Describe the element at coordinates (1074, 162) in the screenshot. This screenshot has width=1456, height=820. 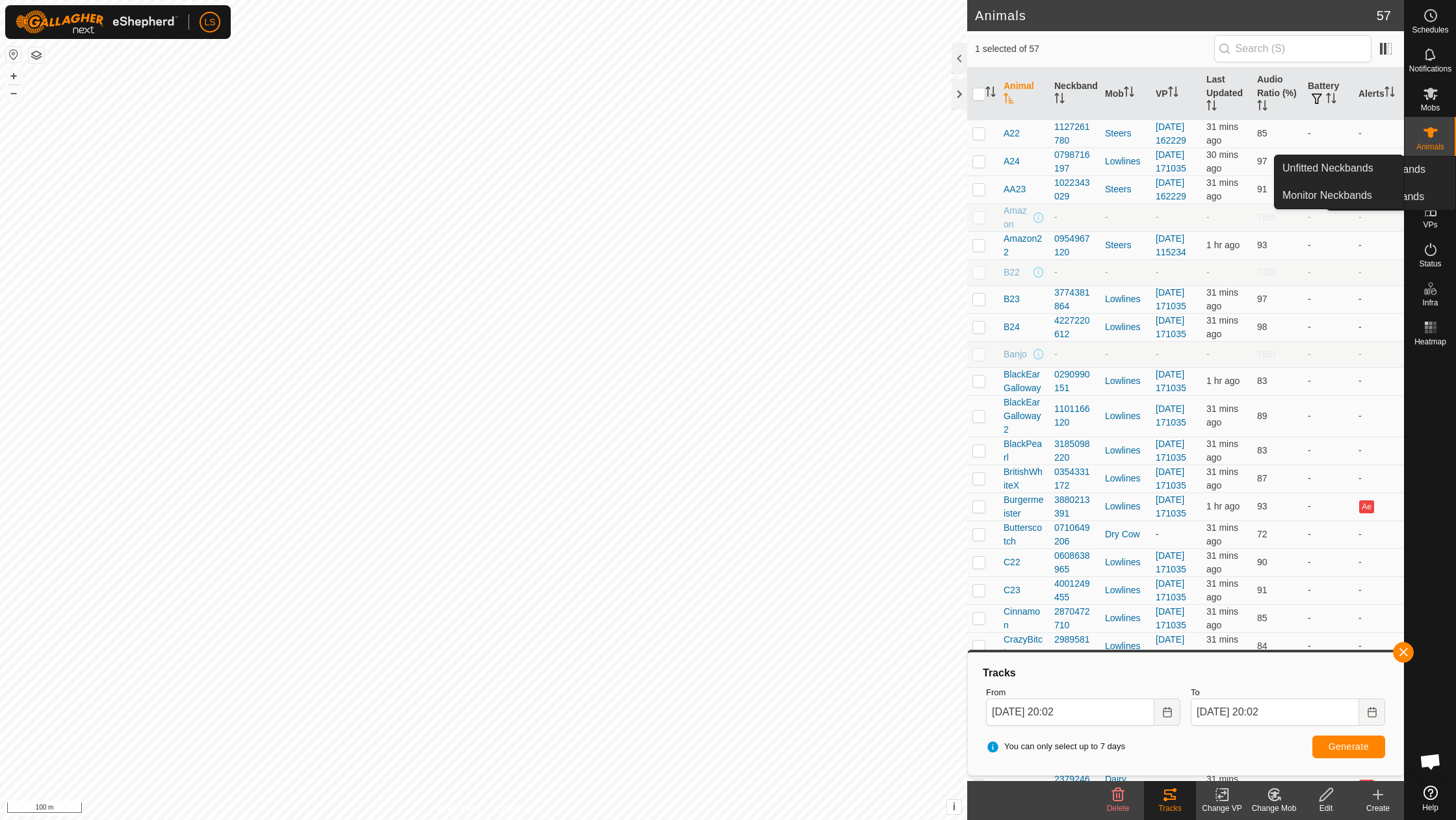
I see `div: 0798716197` at that location.